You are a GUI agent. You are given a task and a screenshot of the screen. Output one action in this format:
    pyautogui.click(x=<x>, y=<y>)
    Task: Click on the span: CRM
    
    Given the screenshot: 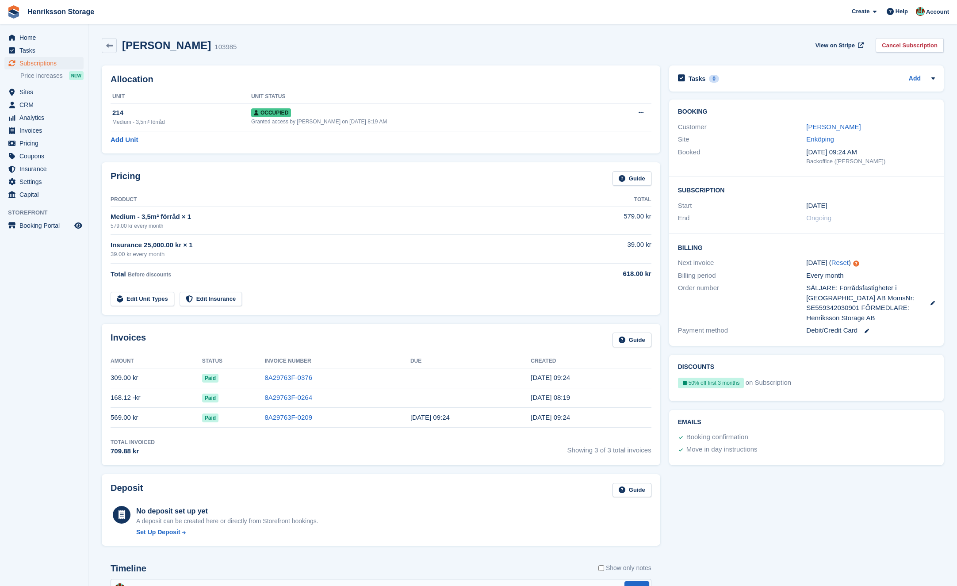 What is the action you would take?
    pyautogui.click(x=46, y=105)
    